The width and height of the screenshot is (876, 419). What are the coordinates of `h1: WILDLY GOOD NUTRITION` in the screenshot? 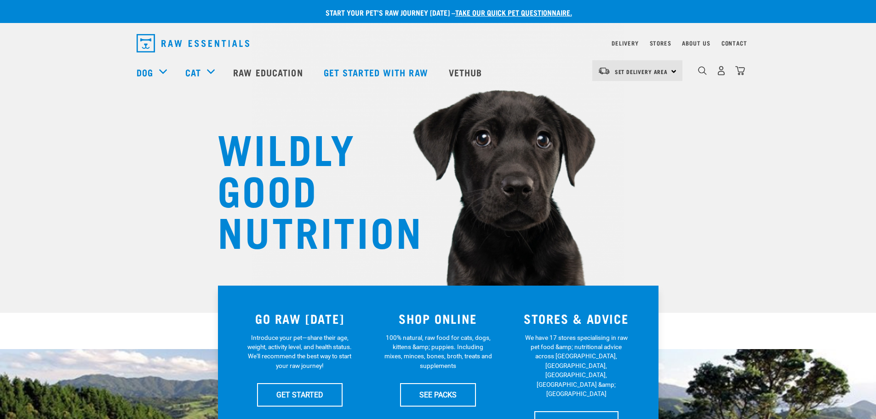 It's located at (309, 188).